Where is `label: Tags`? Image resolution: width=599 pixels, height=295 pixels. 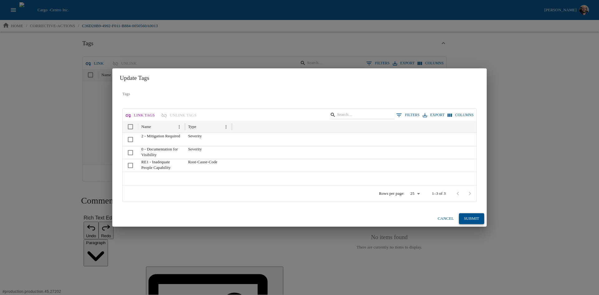
label: Tags is located at coordinates (126, 94).